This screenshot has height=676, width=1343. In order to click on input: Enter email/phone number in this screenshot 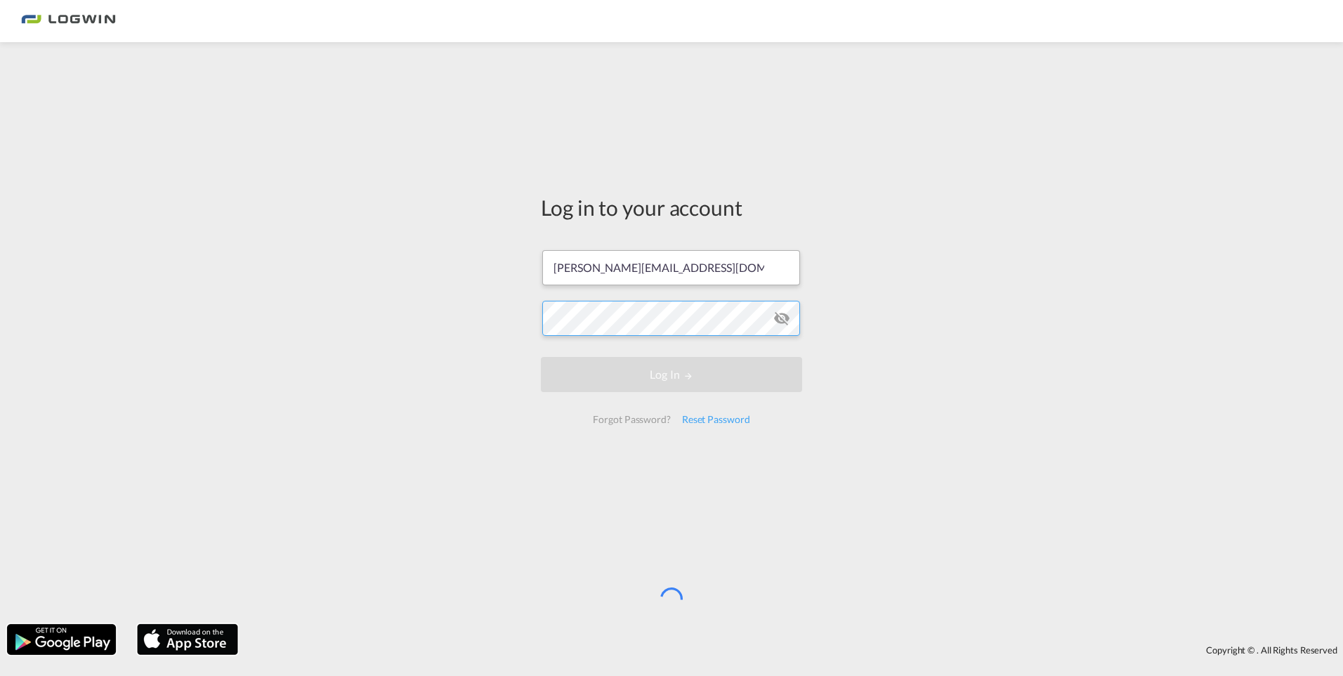, I will do `click(671, 268)`.